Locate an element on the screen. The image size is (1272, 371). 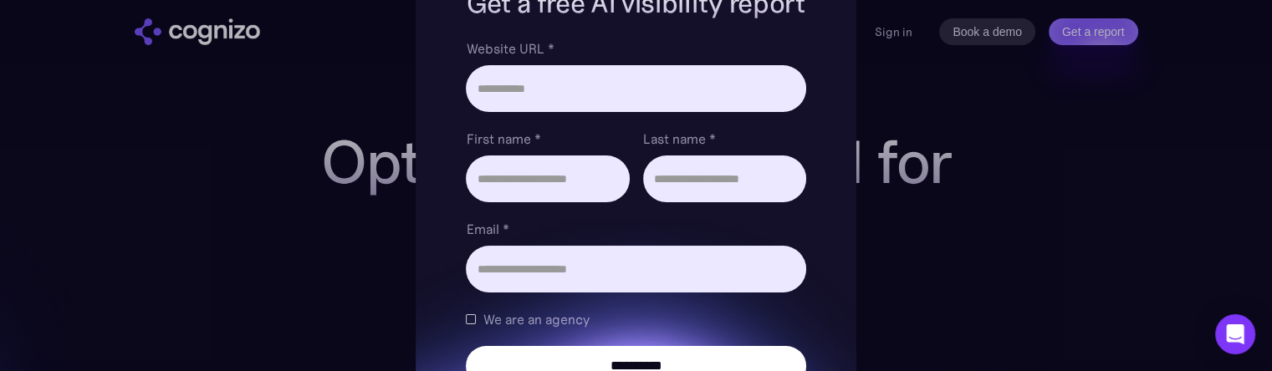
label: Website URL * is located at coordinates (635, 48).